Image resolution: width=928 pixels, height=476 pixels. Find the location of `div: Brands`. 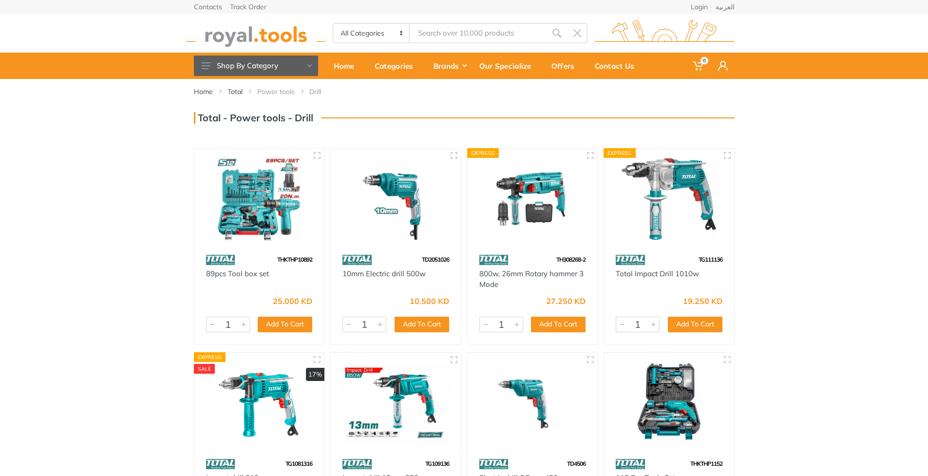

div: Brands is located at coordinates (450, 66).